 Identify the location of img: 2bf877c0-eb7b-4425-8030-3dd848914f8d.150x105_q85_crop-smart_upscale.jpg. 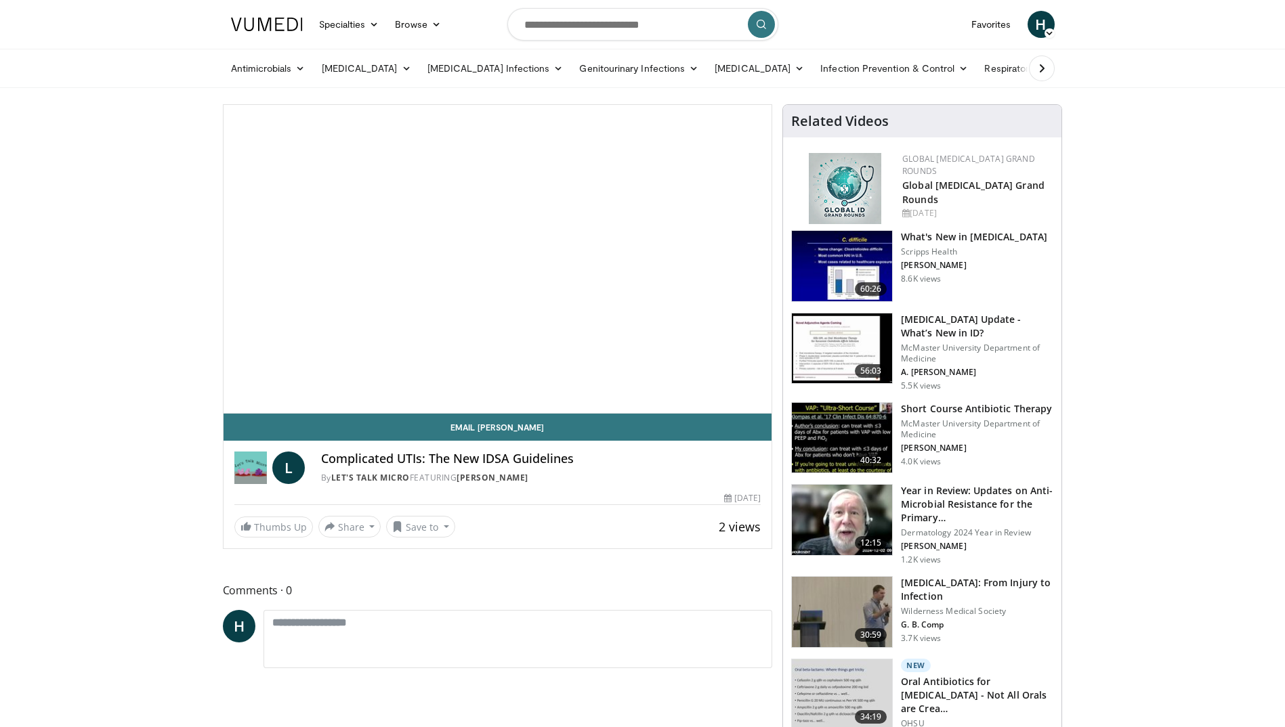
(842, 438).